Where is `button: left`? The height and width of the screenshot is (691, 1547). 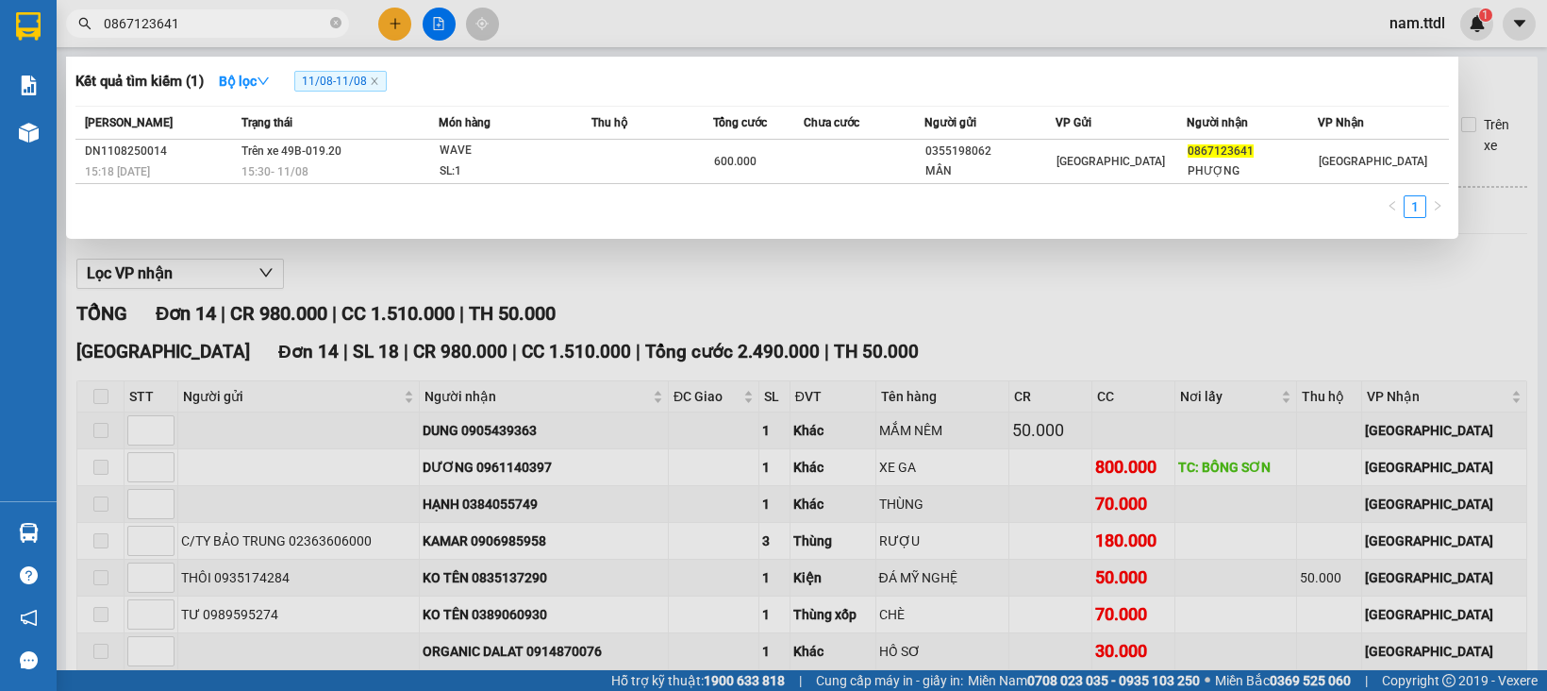 button: left is located at coordinates (1392, 207).